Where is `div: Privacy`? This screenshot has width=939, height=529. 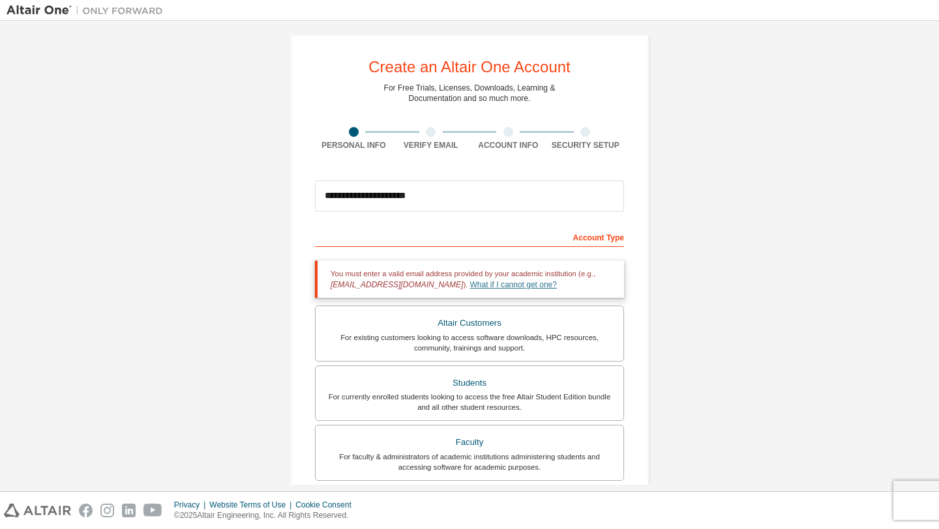
div: Privacy is located at coordinates (192, 505).